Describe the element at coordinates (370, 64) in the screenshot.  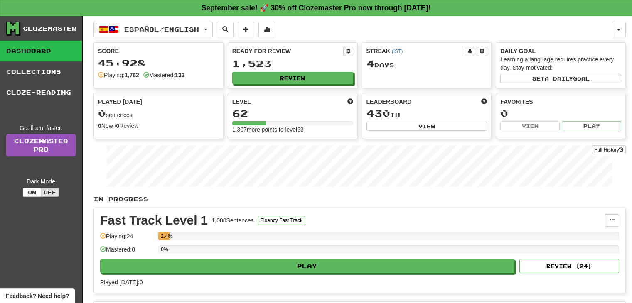
I see `span: 4` at that location.